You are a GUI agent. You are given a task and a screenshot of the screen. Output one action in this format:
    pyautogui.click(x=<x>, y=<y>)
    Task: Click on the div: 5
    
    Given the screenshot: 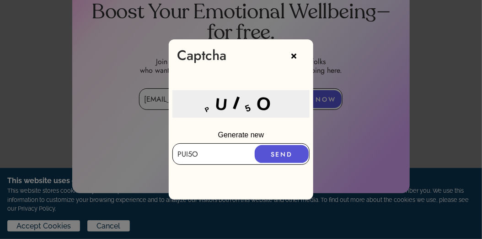 What is the action you would take?
    pyautogui.click(x=251, y=107)
    